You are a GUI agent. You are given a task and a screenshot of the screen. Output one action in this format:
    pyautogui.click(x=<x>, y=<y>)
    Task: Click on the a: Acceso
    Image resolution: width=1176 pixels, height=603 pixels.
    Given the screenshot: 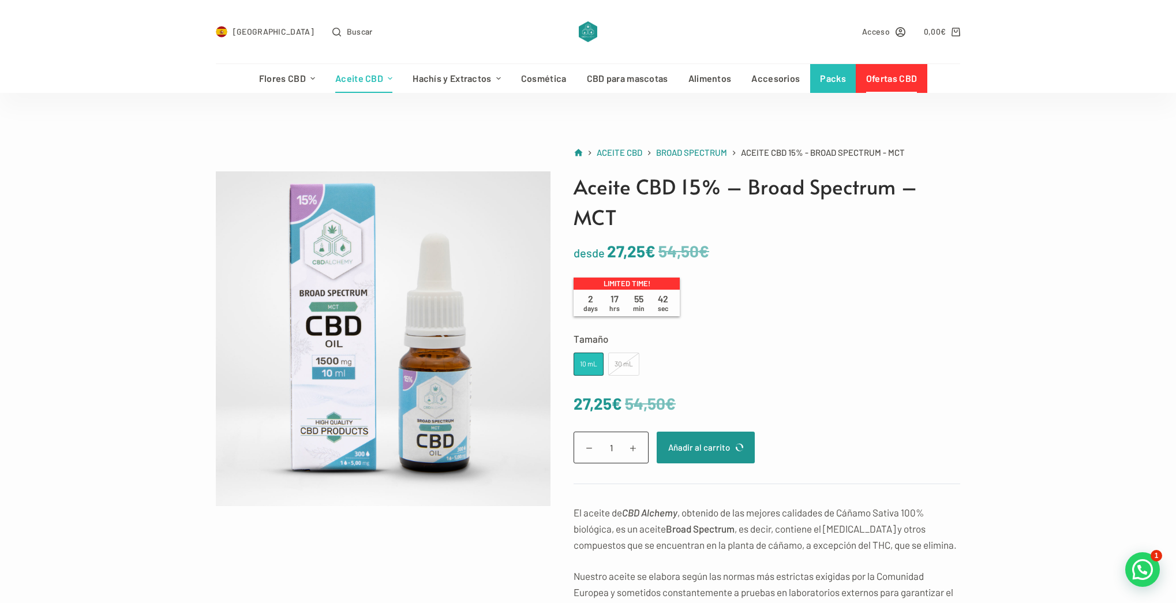 What is the action you would take?
    pyautogui.click(x=884, y=31)
    